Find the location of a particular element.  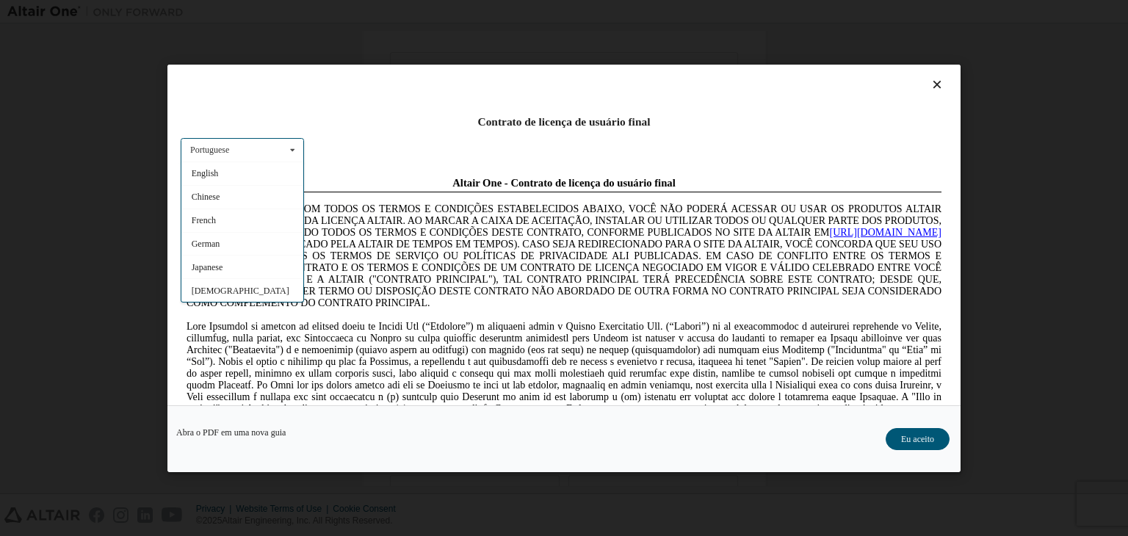

span: French is located at coordinates (203, 220).